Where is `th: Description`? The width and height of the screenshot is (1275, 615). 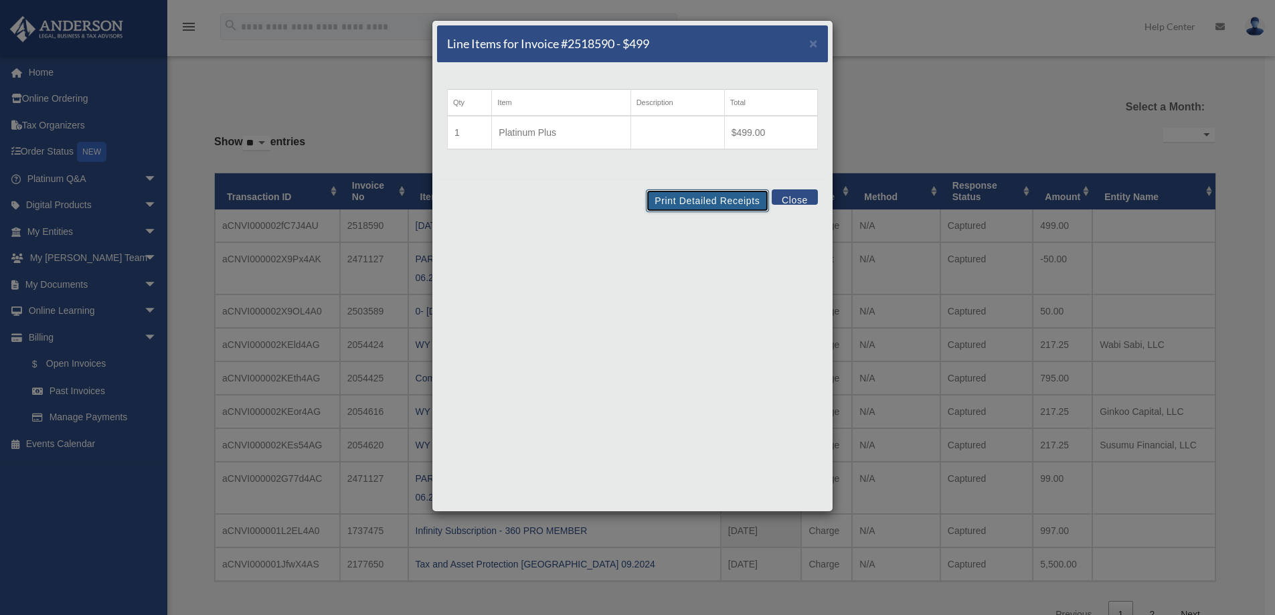 th: Description is located at coordinates (677, 103).